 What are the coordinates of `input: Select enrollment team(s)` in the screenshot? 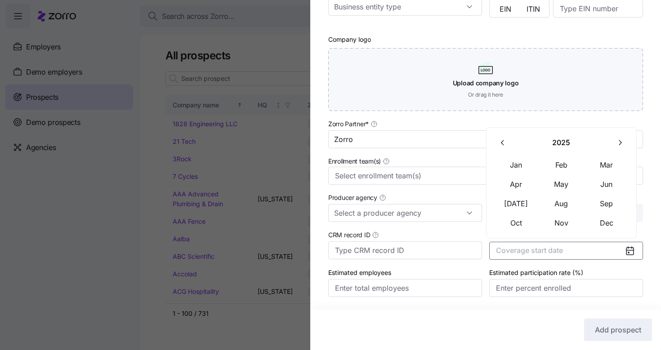 It's located at (471, 176).